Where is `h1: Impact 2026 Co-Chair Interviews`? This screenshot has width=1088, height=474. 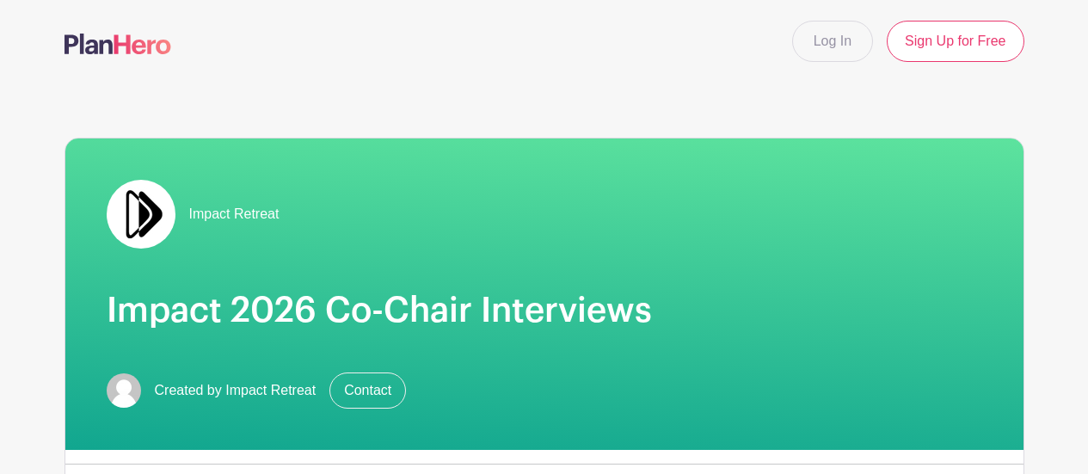
h1: Impact 2026 Co-Chair Interviews is located at coordinates (545, 311).